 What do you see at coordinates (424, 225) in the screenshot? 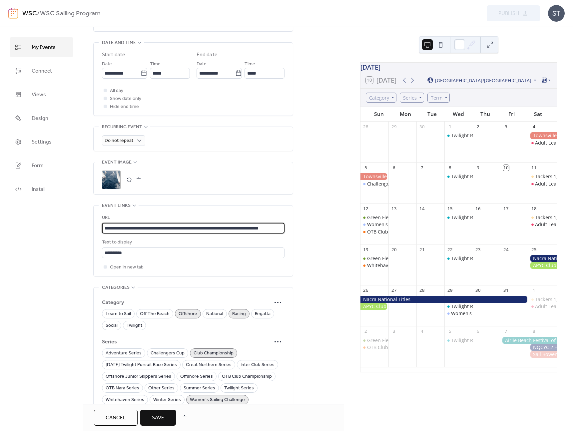
I see `div: Women's Sailing Challenge Race 5 (Offshore Race)` at bounding box center [424, 225].